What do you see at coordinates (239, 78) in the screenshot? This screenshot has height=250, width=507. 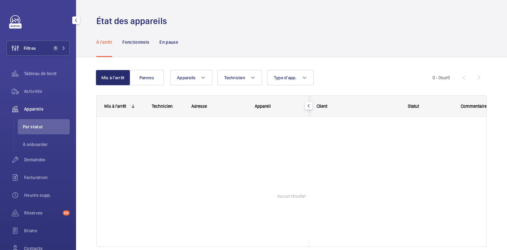 I see `button: Technicien` at bounding box center [239, 78].